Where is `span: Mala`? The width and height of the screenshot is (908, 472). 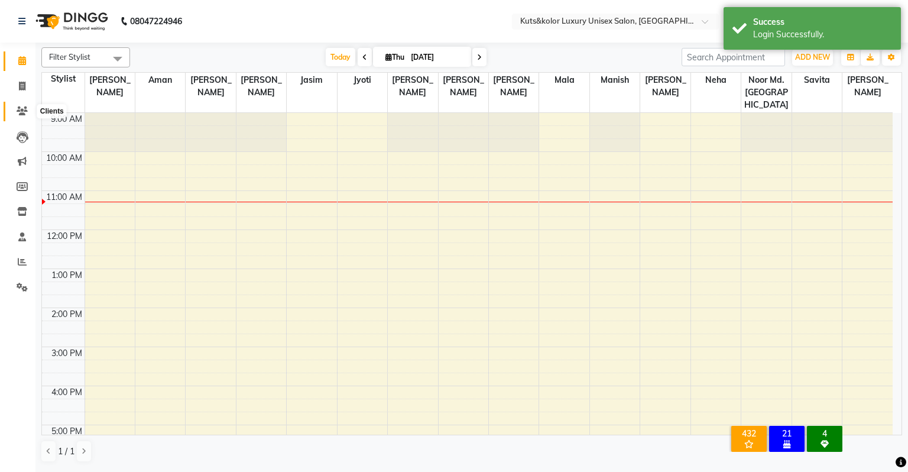 span: Mala is located at coordinates (564, 80).